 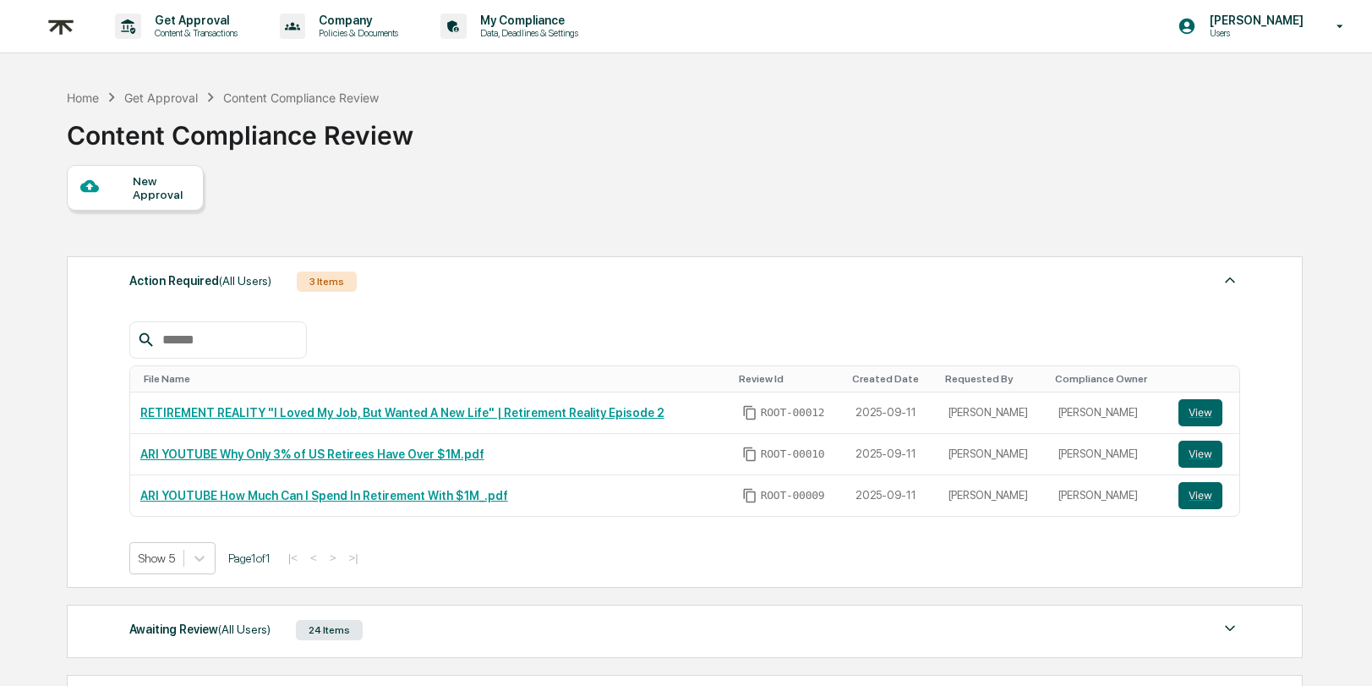 What do you see at coordinates (324, 496) in the screenshot?
I see `a: ARI YOUTUBE How Much Can I Spend In Retirement With $1M_.pdf` at bounding box center [324, 496].